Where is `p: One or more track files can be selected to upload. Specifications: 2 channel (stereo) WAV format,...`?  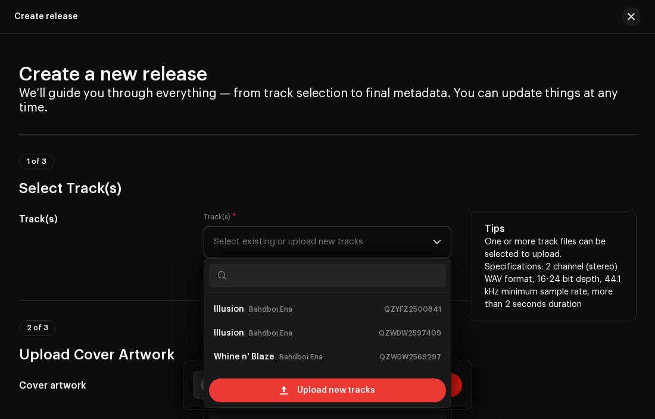
p: One or more track files can be selected to upload. Specifications: 2 channel (stereo) WAV format,... is located at coordinates (553, 273).